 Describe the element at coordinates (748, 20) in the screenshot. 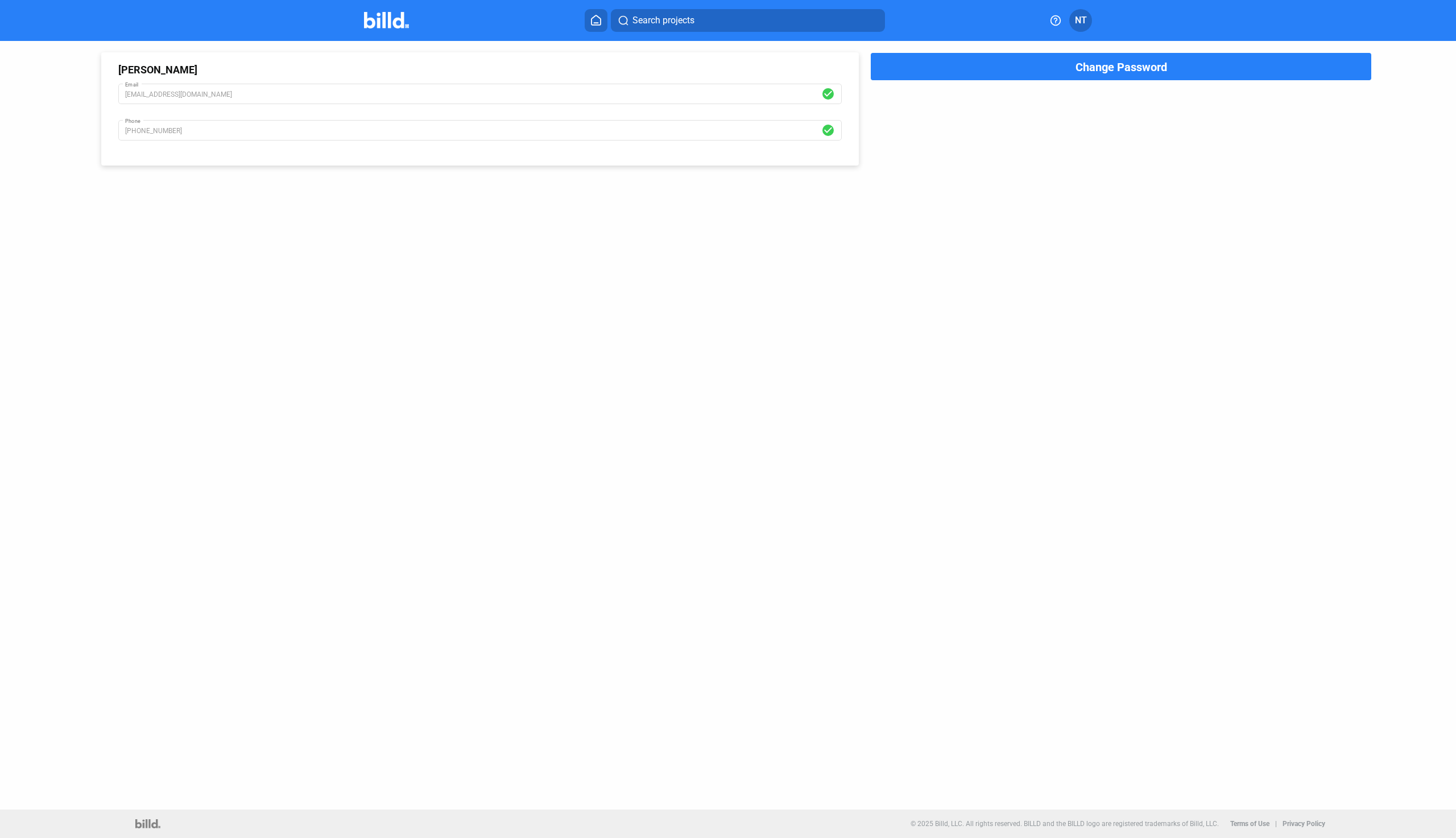

I see `button: Search projects` at that location.